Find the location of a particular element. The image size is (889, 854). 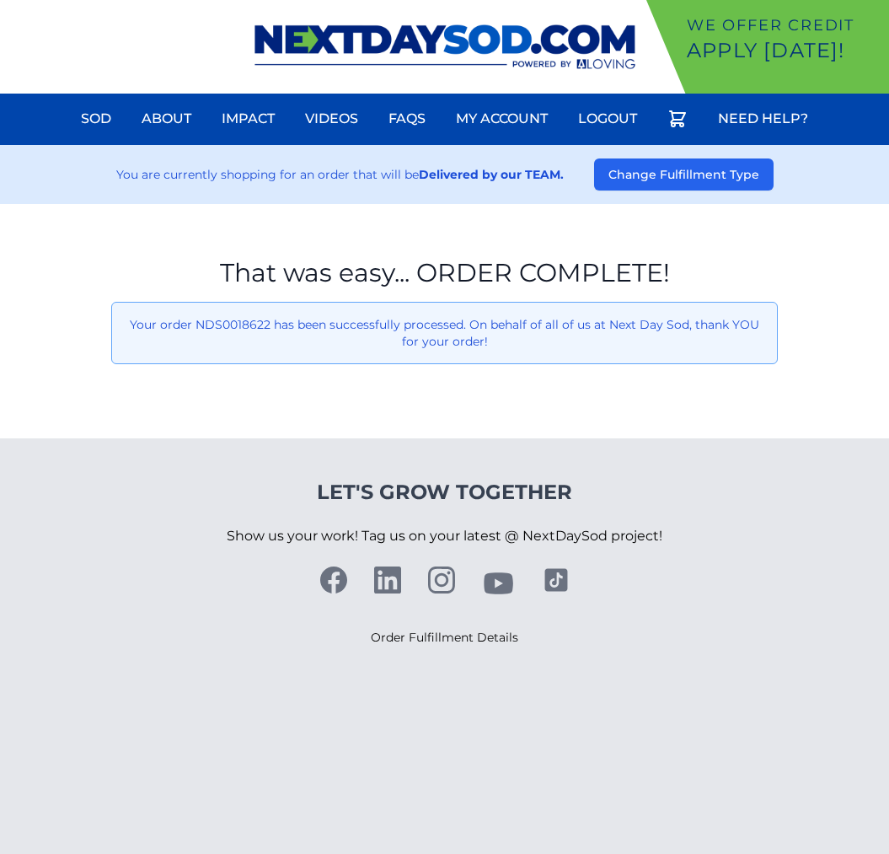

a: About is located at coordinates (166, 119).